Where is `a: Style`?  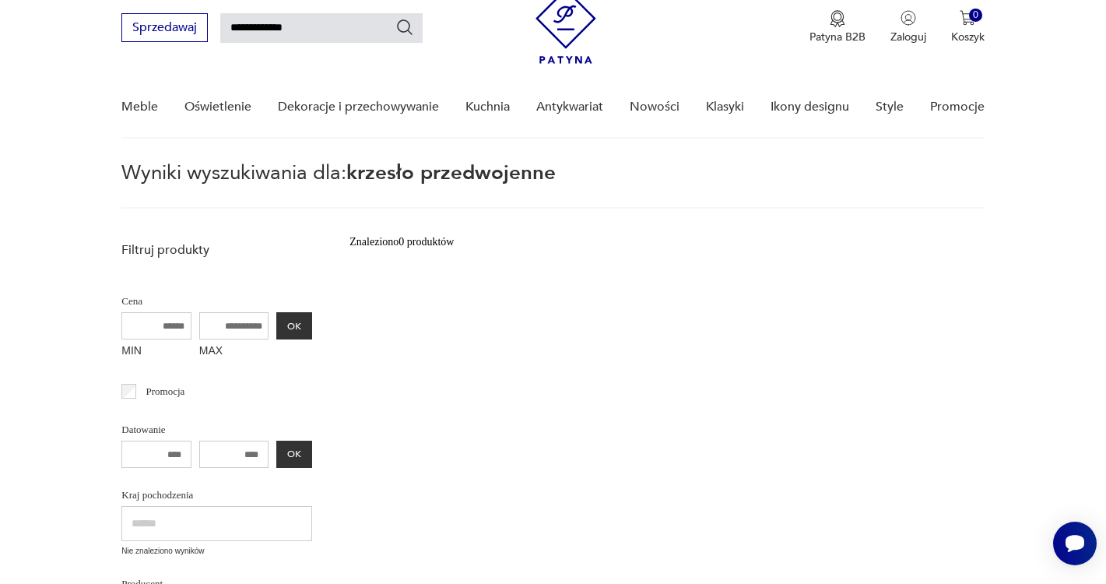 a: Style is located at coordinates (889, 107).